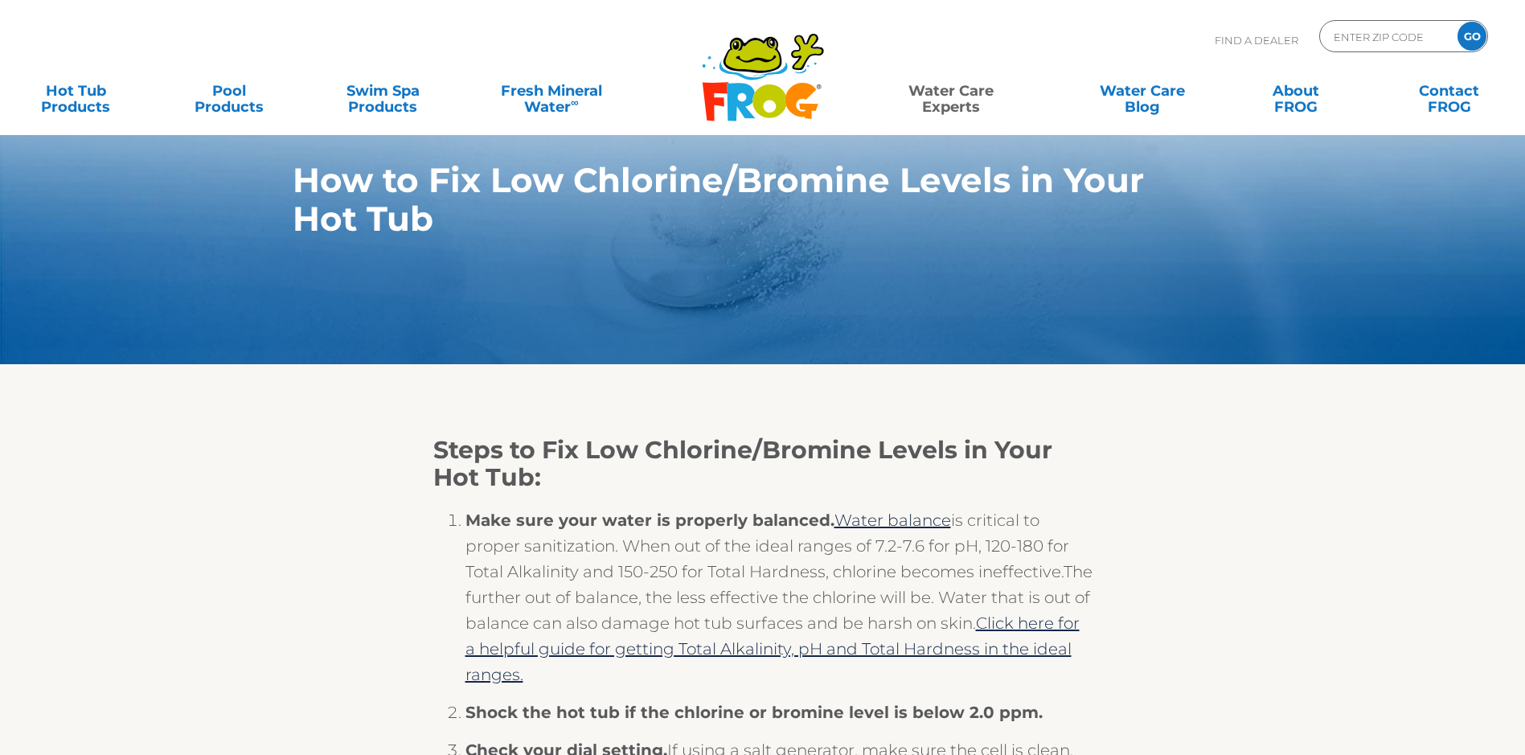 The height and width of the screenshot is (755, 1525). I want to click on input: GO, so click(1472, 36).